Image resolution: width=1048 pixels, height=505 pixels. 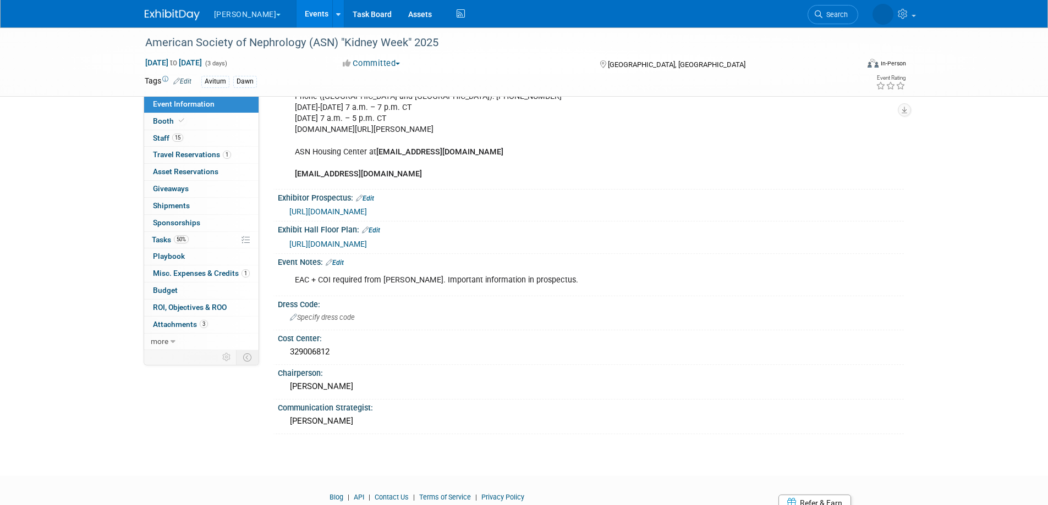 I want to click on a: Sponsorships, so click(x=201, y=223).